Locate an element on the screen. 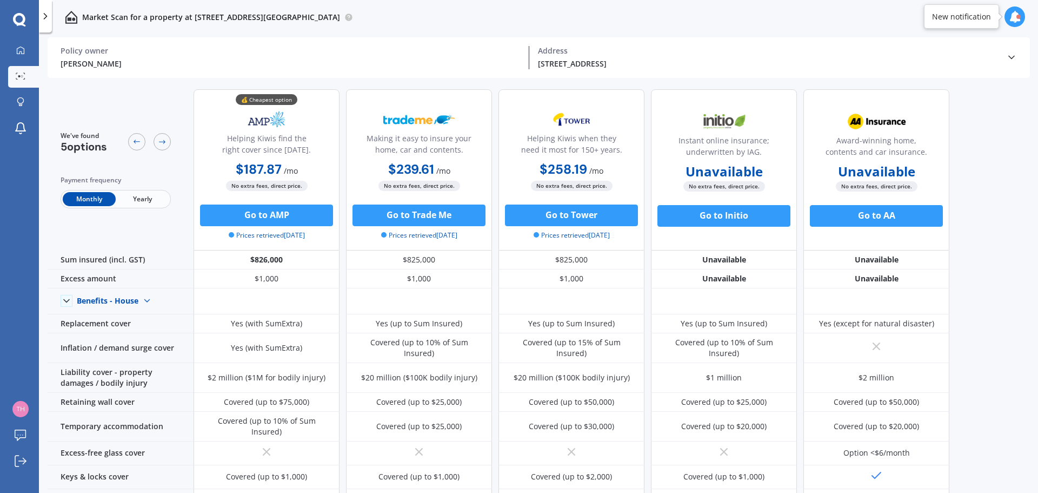 The width and height of the screenshot is (1038, 493). img: Tower.webp is located at coordinates (571, 119).